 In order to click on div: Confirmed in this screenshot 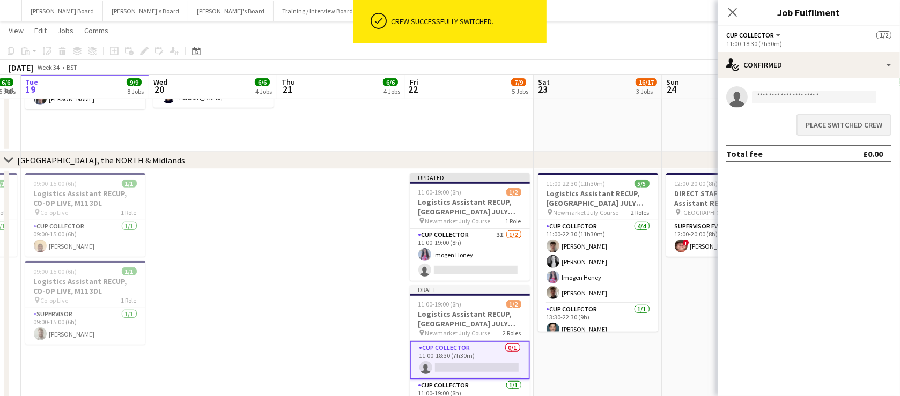, I will do `click(809, 65)`.